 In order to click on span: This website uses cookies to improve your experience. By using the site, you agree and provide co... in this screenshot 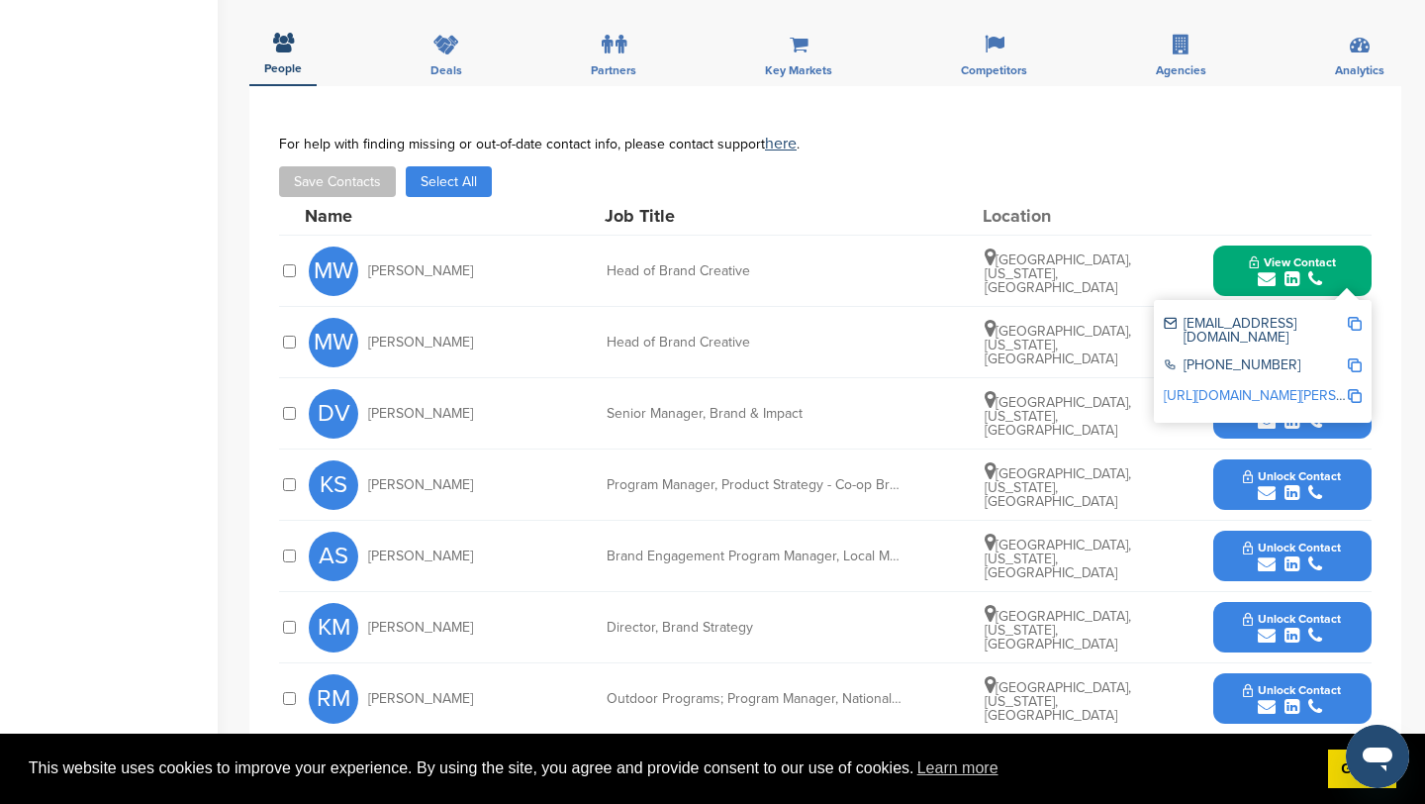, I will do `click(670, 768)`.